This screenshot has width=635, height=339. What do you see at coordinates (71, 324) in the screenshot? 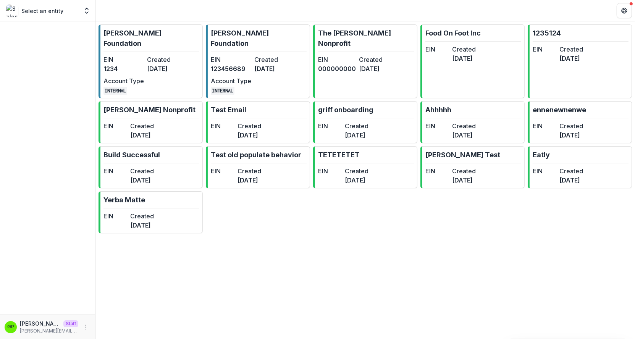
I see `p: Staff` at bounding box center [71, 324].